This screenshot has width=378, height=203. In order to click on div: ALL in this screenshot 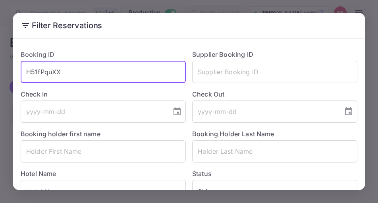, I will do `click(275, 191)`.